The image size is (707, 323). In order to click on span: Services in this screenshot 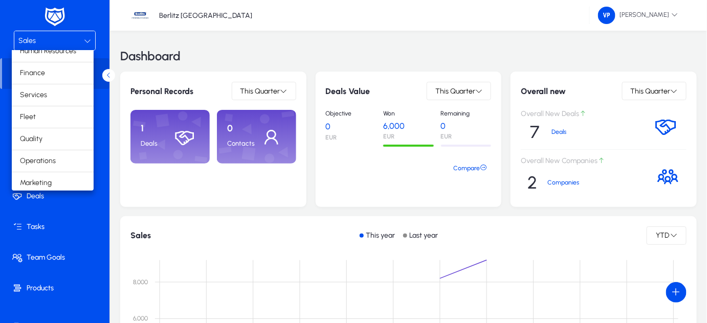, I will do `click(33, 95)`.